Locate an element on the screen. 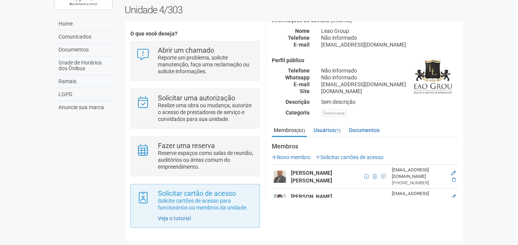  img: business.png is located at coordinates (433, 77).